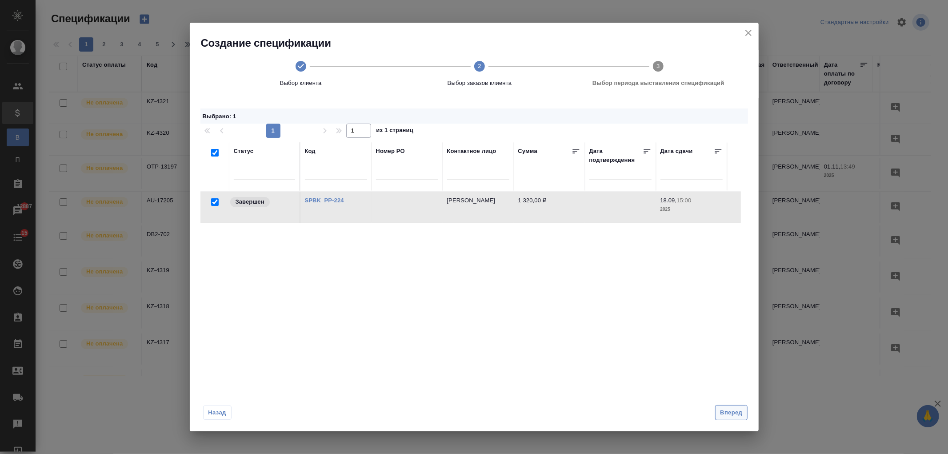  What do you see at coordinates (395, 131) in the screenshot?
I see `span: из 1 страниц` at bounding box center [395, 131].